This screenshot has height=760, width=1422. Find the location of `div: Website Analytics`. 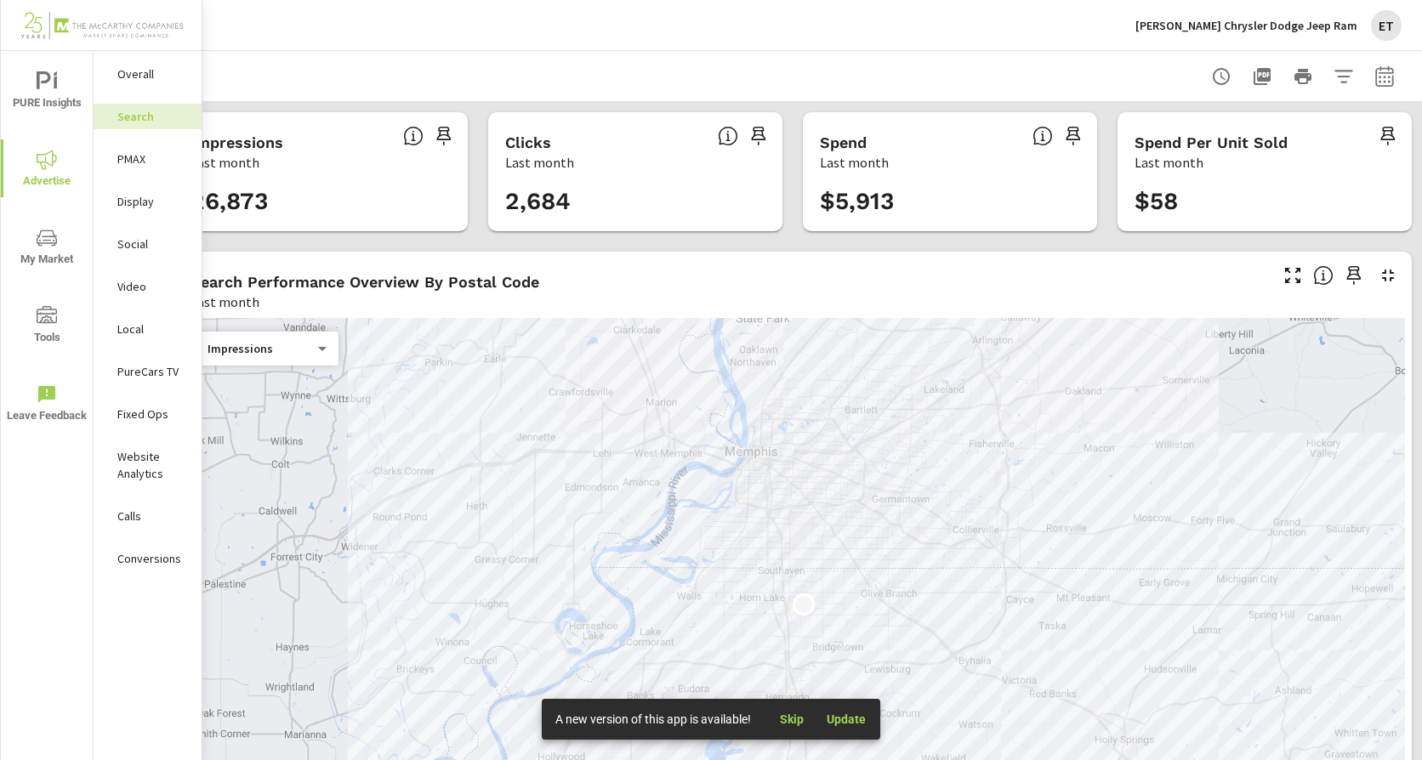

div: Website Analytics is located at coordinates (147, 465).